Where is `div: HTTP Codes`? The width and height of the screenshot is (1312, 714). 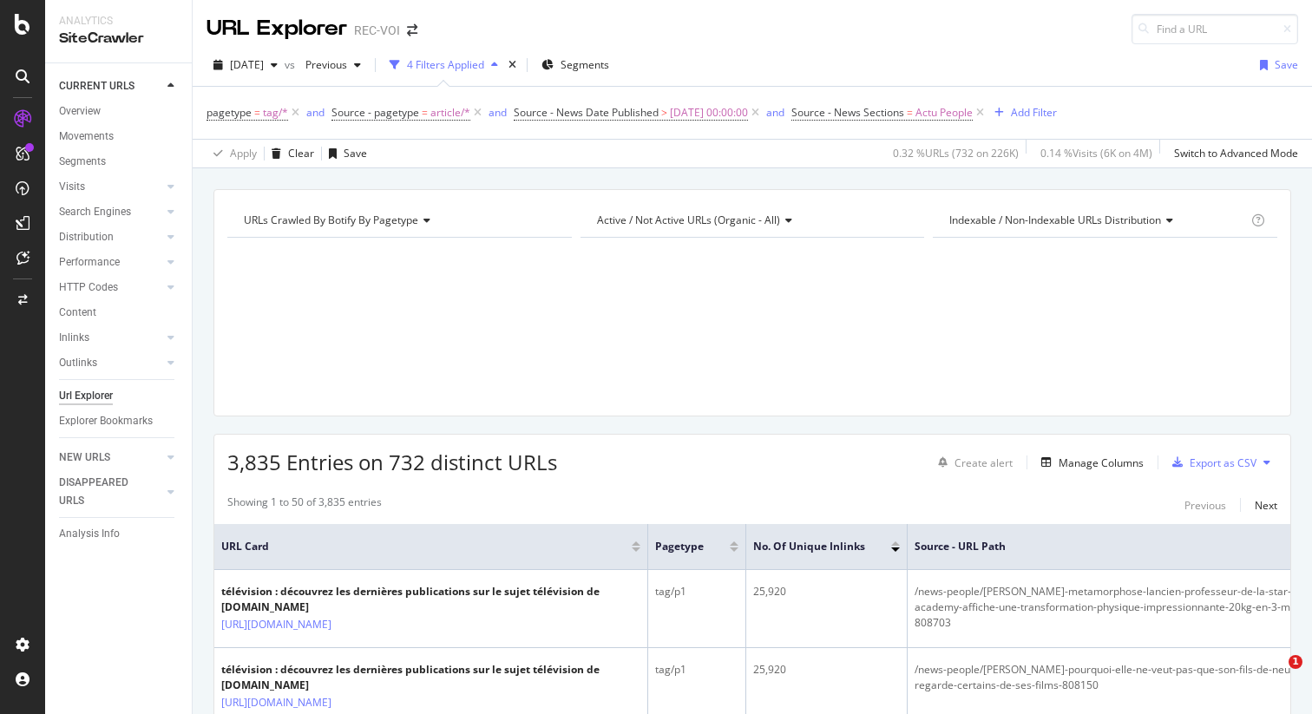
div: HTTP Codes is located at coordinates (89, 287).